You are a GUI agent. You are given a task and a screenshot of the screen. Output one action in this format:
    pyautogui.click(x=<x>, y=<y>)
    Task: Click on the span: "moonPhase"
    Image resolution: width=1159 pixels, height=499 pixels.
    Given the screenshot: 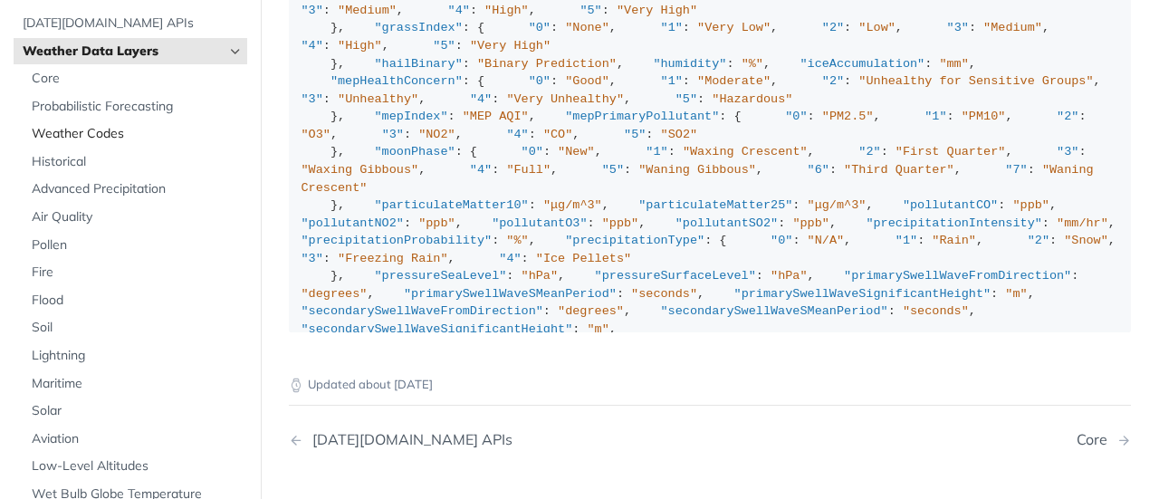 What is the action you would take?
    pyautogui.click(x=415, y=151)
    